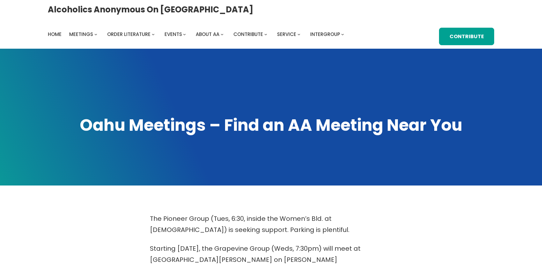  I want to click on a: Events, so click(173, 34).